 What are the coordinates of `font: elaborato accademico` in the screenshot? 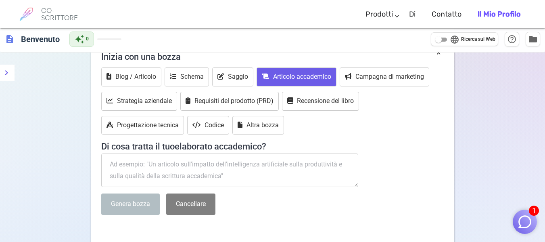 It's located at (218, 146).